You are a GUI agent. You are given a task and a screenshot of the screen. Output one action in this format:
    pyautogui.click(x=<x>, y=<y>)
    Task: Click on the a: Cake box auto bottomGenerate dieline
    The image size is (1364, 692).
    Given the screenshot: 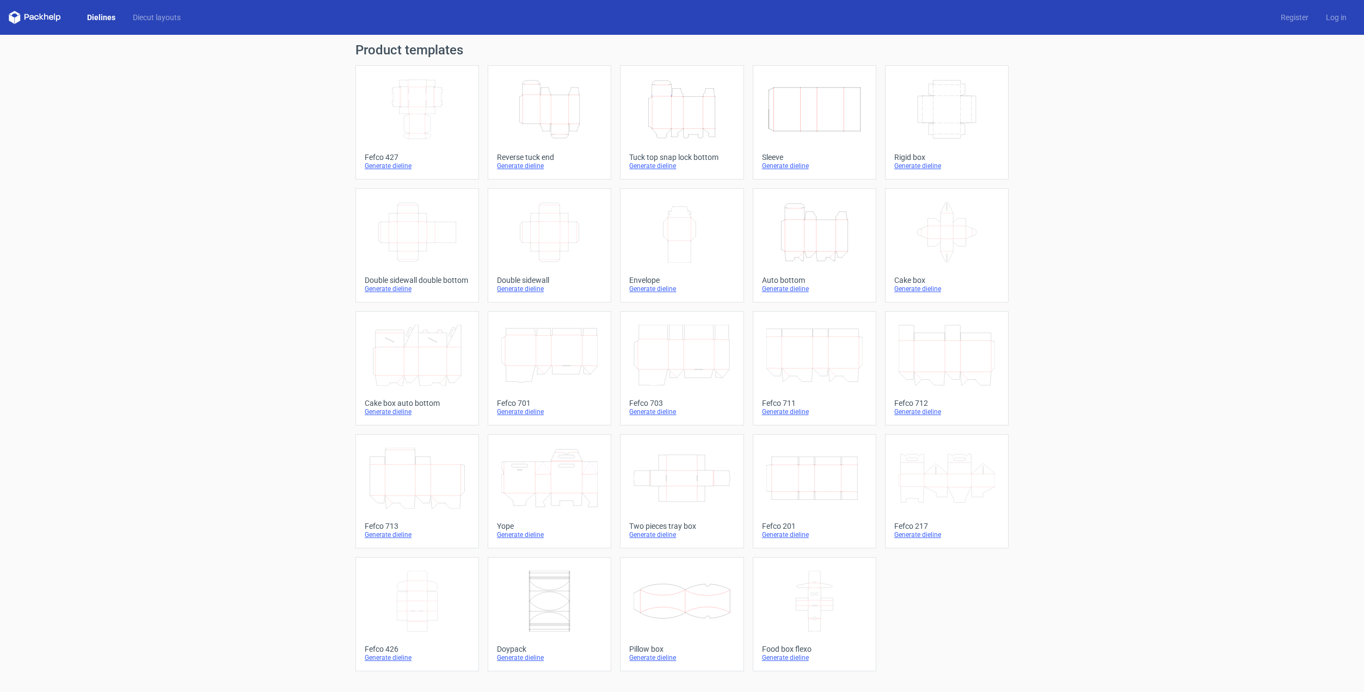 What is the action you would take?
    pyautogui.click(x=417, y=368)
    